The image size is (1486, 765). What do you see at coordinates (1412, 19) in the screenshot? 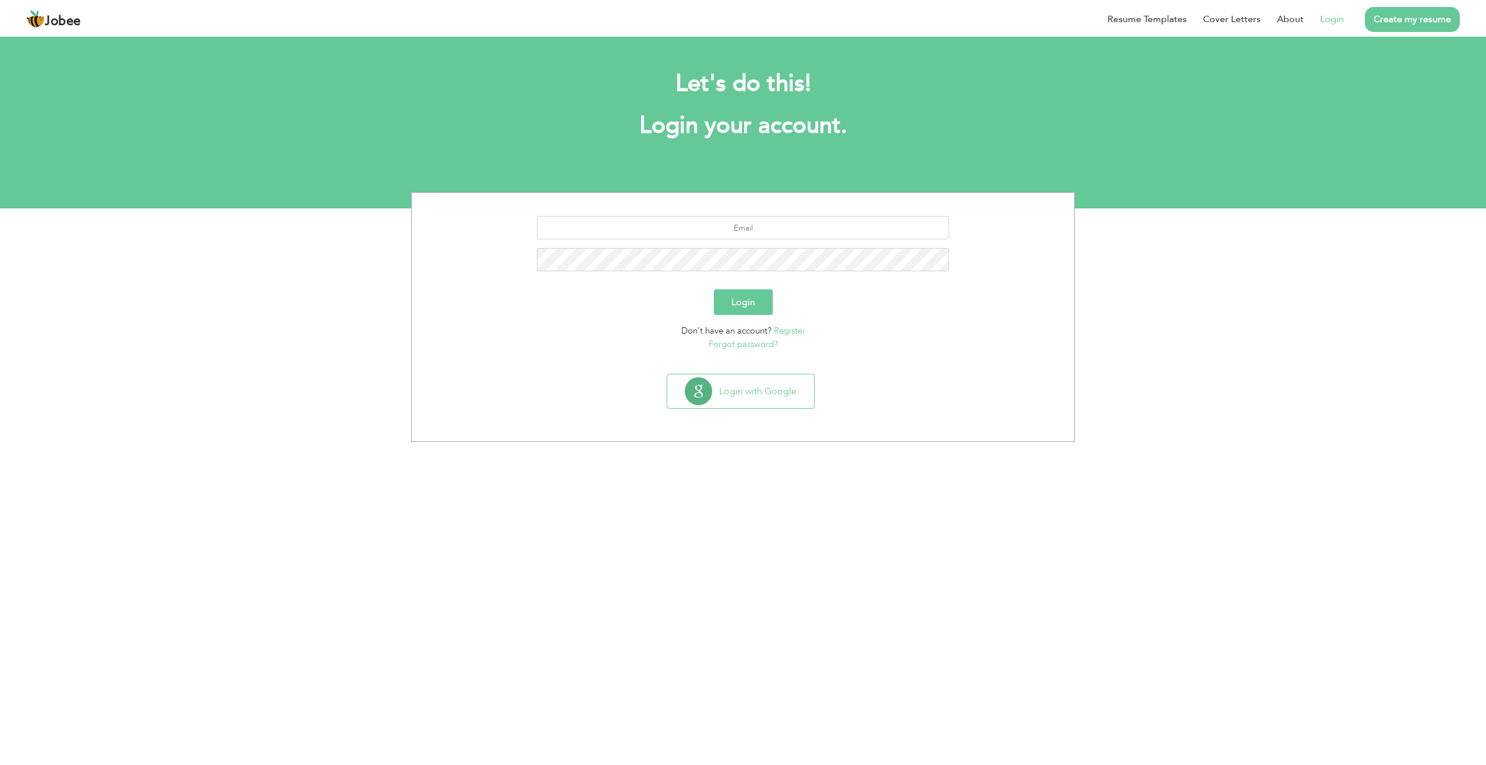
I see `a: Create my resume` at bounding box center [1412, 19].